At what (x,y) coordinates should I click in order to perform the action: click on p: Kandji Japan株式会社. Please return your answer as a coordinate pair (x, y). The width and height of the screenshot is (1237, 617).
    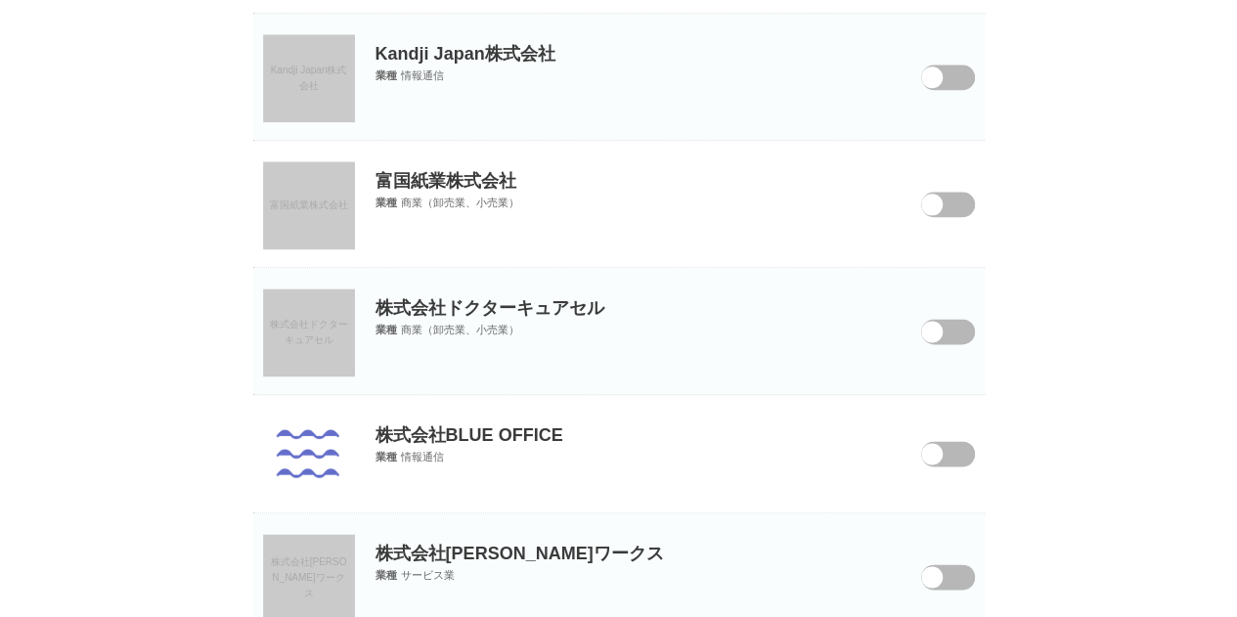
    Looking at the image, I should click on (619, 39).